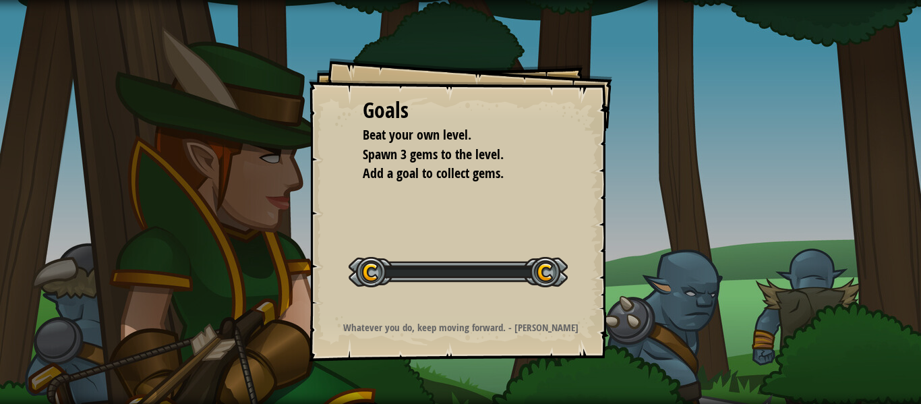  What do you see at coordinates (433, 173) in the screenshot?
I see `span: Add a goal to collect gems.` at bounding box center [433, 173].